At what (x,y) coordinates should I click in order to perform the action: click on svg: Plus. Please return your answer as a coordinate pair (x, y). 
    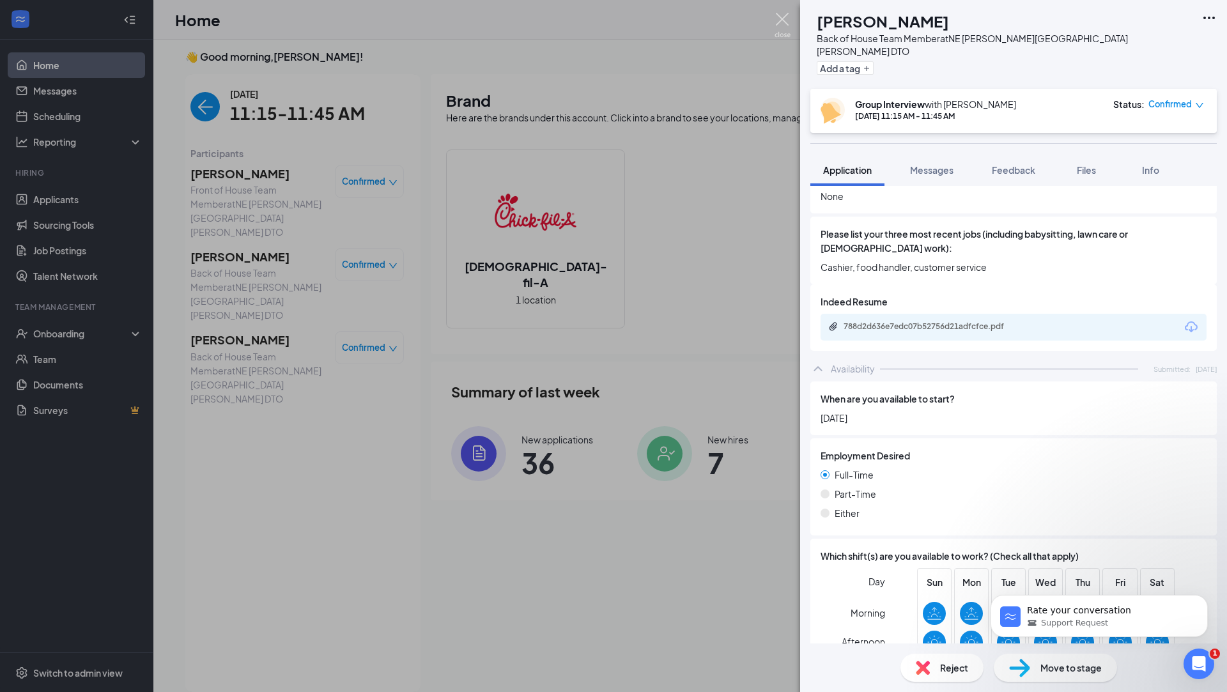
    Looking at the image, I should click on (867, 68).